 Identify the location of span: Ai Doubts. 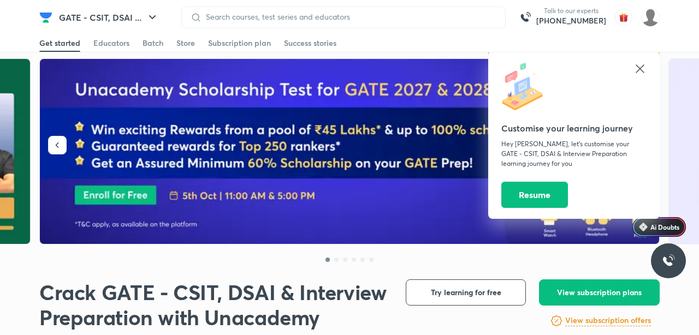
(664, 227).